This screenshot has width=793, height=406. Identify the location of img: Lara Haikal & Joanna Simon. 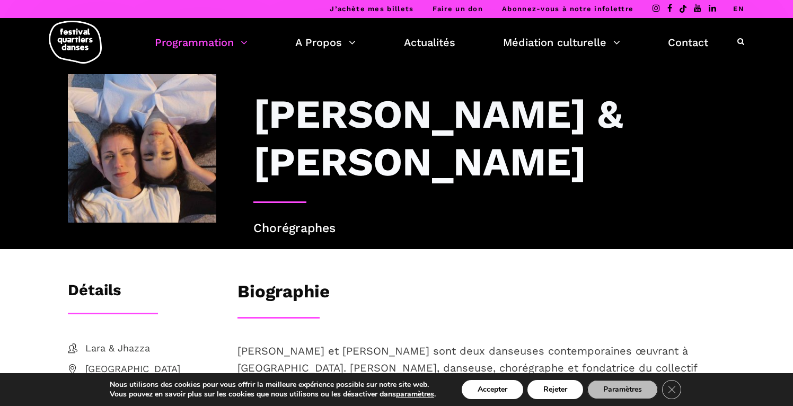
(142, 148).